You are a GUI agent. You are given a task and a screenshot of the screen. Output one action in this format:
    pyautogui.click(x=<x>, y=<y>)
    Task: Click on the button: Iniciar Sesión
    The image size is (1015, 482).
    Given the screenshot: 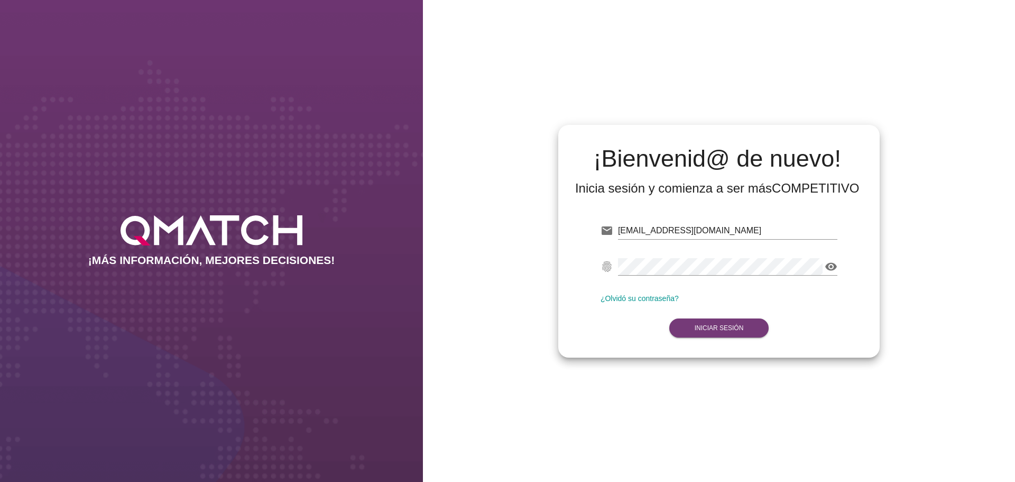 What is the action you would take?
    pyautogui.click(x=719, y=328)
    